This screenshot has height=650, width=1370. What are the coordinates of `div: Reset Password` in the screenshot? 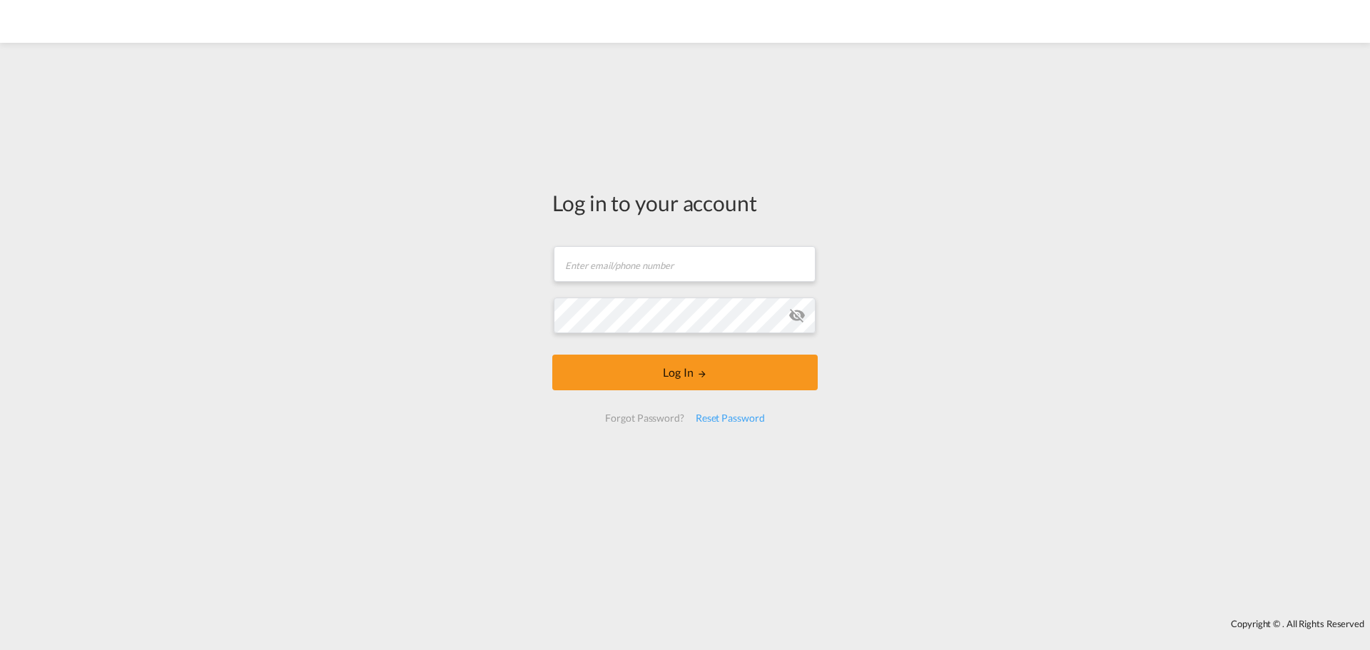 It's located at (730, 418).